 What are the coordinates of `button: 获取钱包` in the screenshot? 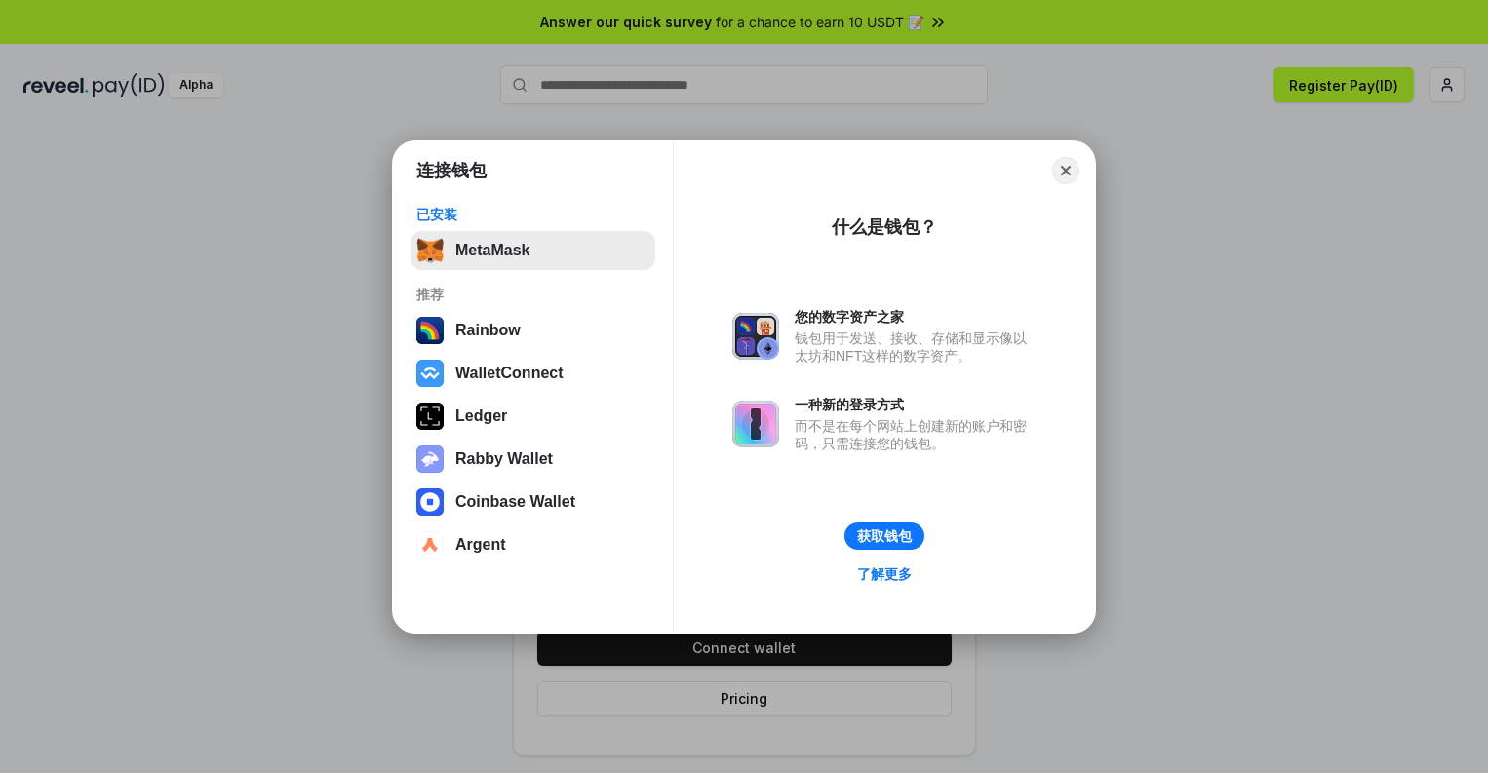 It's located at (884, 536).